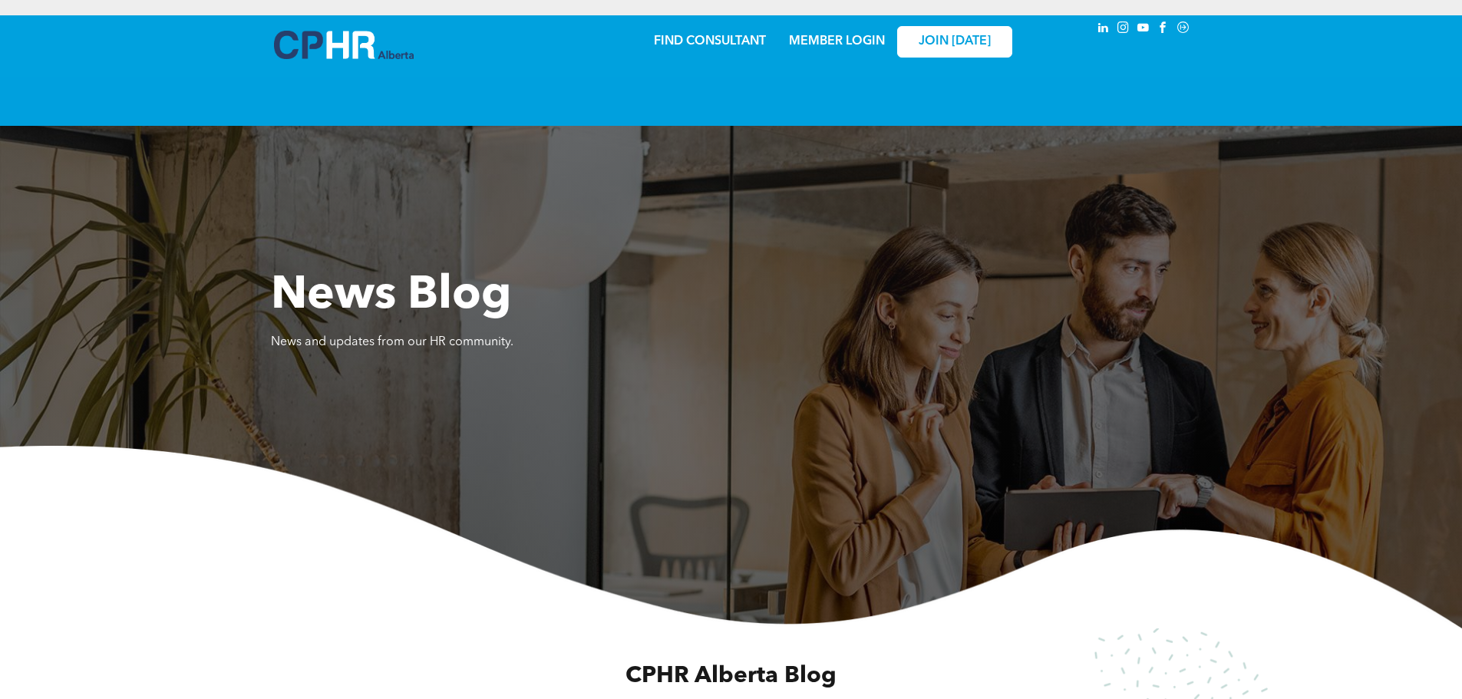  What do you see at coordinates (344, 44) in the screenshot?
I see `img: A blue and white logo for cp alberta` at bounding box center [344, 44].